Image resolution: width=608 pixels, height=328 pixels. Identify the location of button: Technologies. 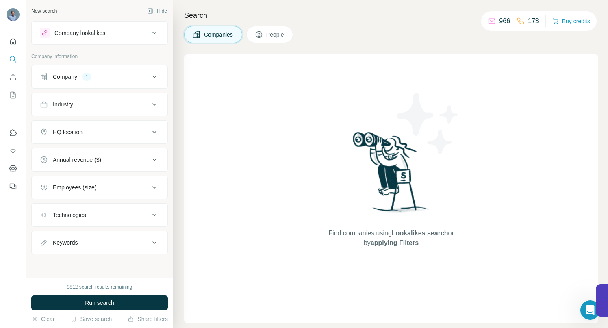
(100, 215).